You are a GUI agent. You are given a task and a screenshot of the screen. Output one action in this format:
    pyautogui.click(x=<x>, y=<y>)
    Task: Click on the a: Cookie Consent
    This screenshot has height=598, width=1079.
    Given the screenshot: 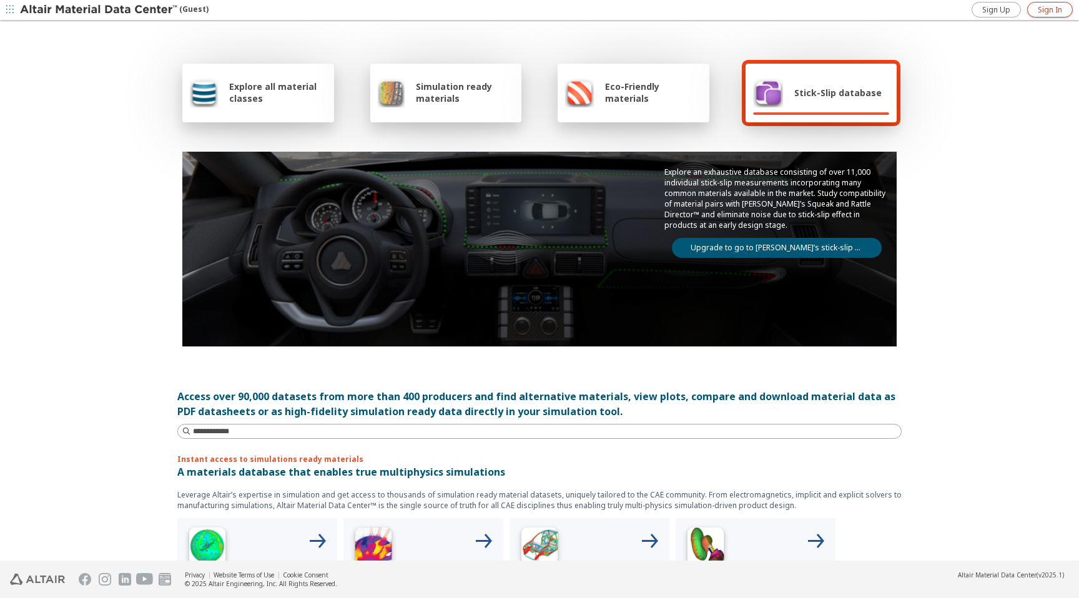 What is the action you would take?
    pyautogui.click(x=305, y=575)
    